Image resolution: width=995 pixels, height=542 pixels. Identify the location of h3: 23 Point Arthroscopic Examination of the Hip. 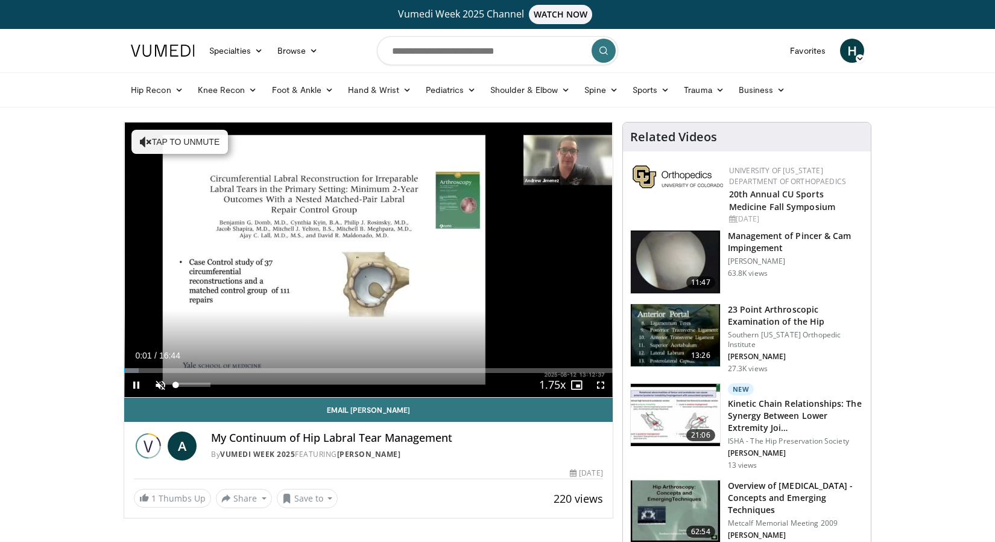
(795, 315).